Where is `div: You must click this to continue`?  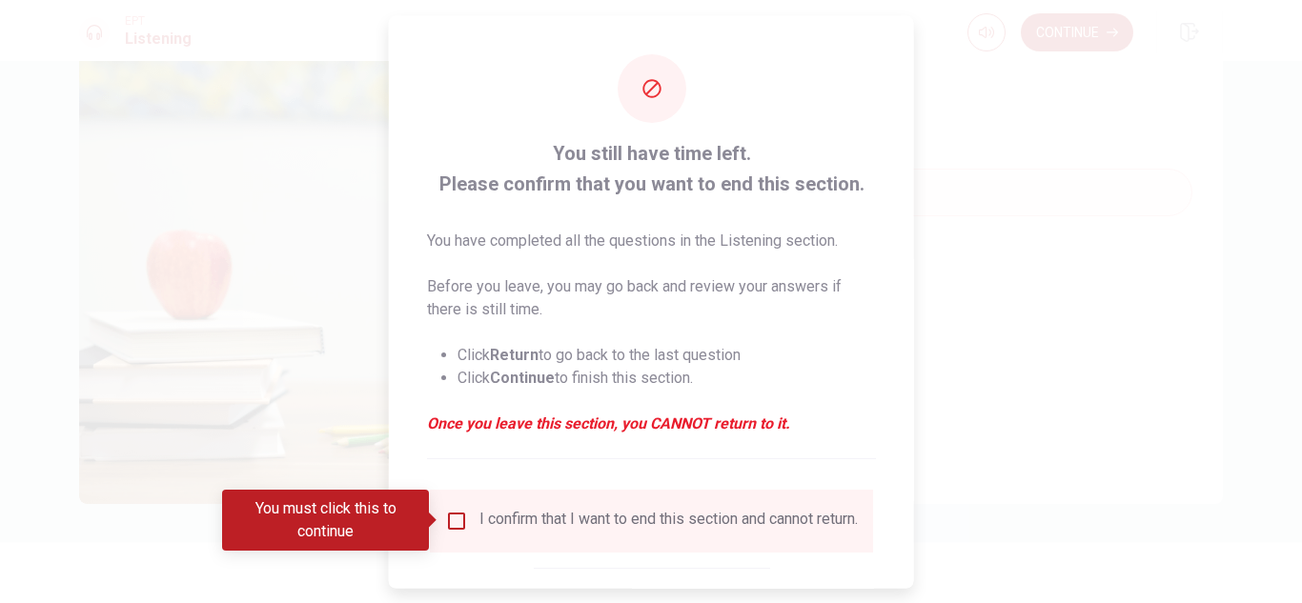 div: You must click this to continue is located at coordinates (325, 520).